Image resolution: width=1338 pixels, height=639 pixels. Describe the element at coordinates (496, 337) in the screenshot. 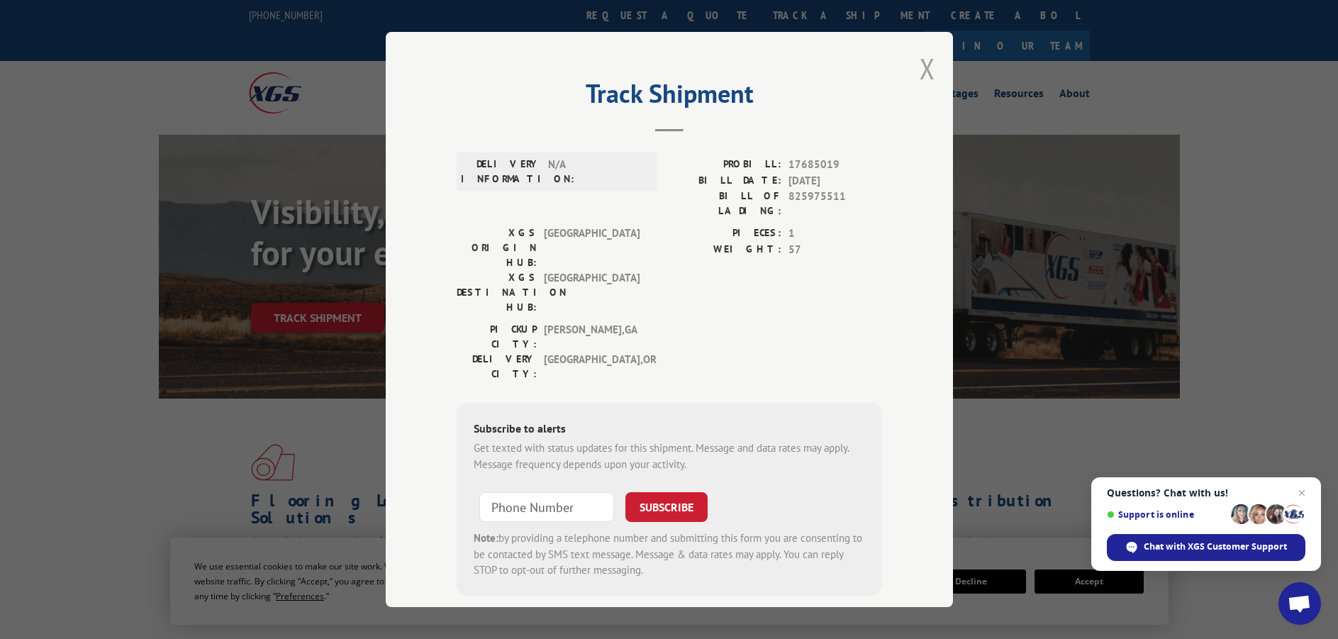

I see `label: PICKUP CITY:` at that location.